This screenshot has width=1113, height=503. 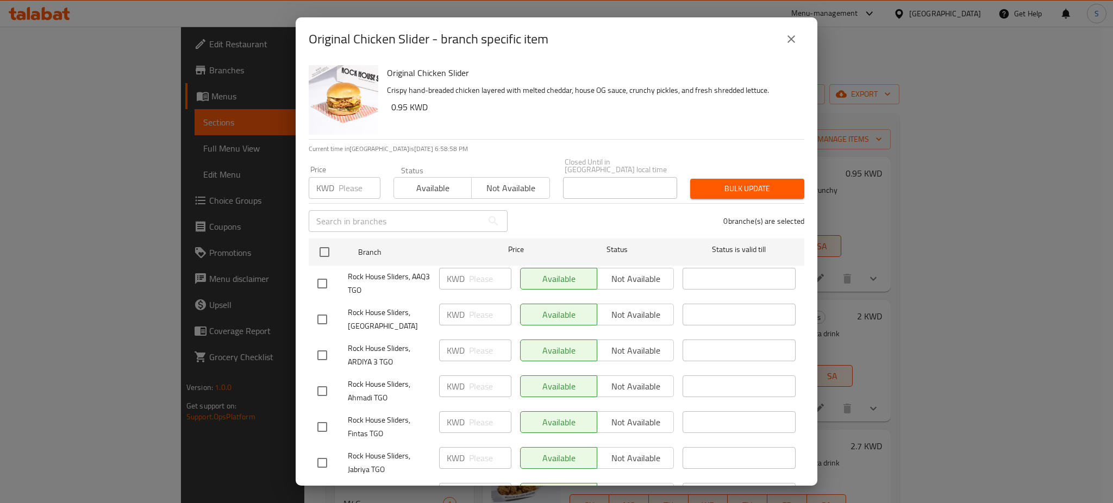 What do you see at coordinates (389, 355) in the screenshot?
I see `span: Rock House Sliders, ARDIYA 3 TGO` at bounding box center [389, 355].